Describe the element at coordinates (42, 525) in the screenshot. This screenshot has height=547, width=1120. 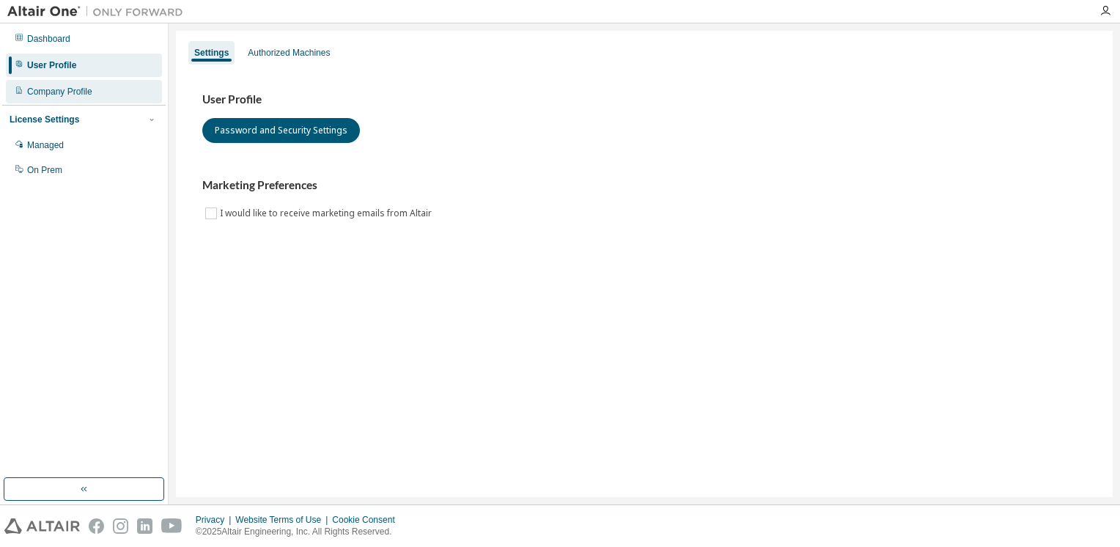
I see `img: altair_logo.svg` at that location.